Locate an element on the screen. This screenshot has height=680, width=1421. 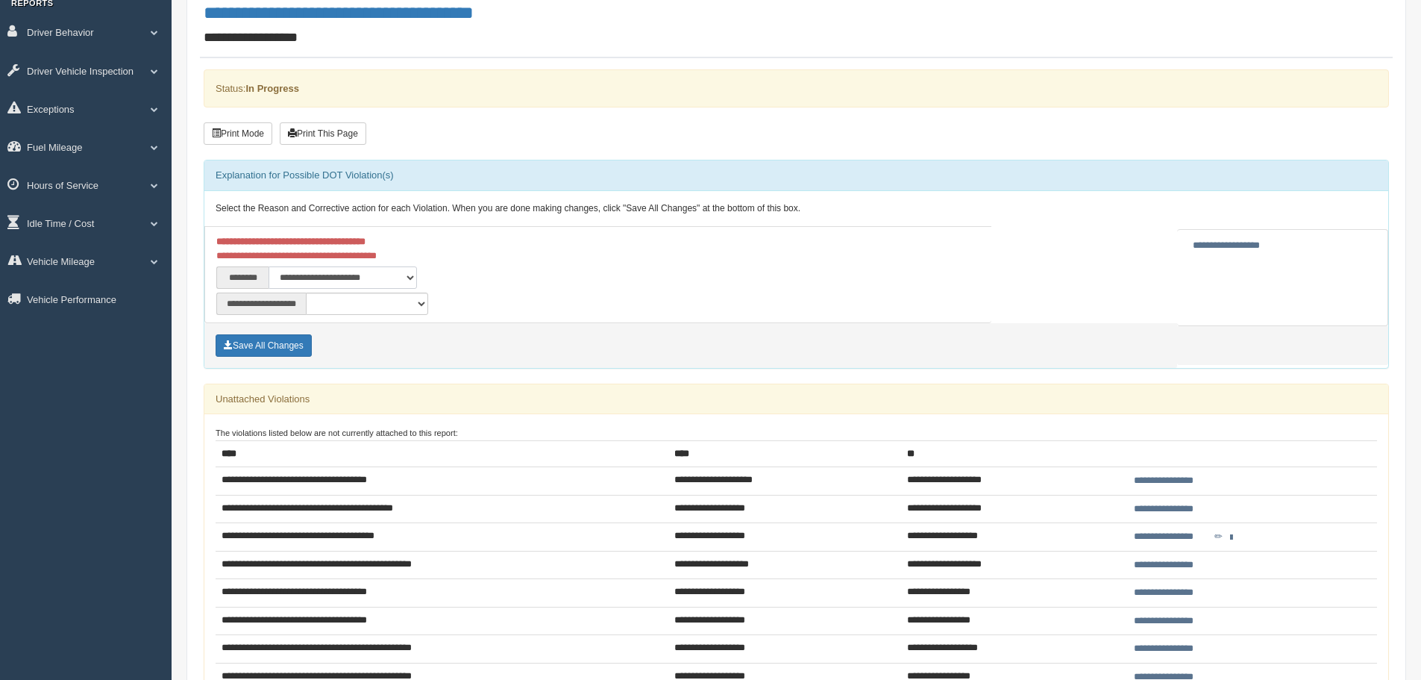
strong: In Progress is located at coordinates (272, 88).